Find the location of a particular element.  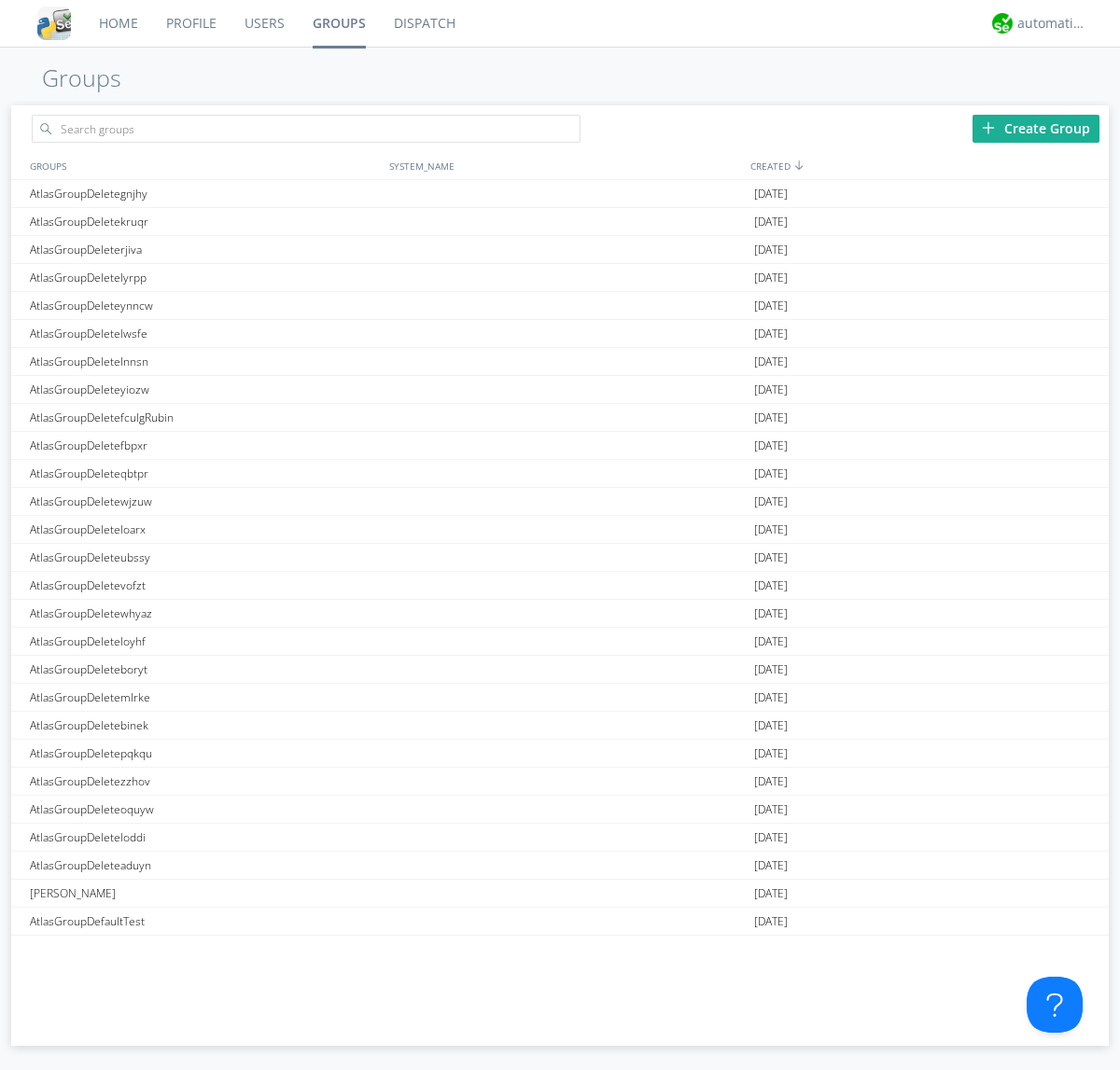

div: AtlasGroupDeleteboryt is located at coordinates (205, 669).